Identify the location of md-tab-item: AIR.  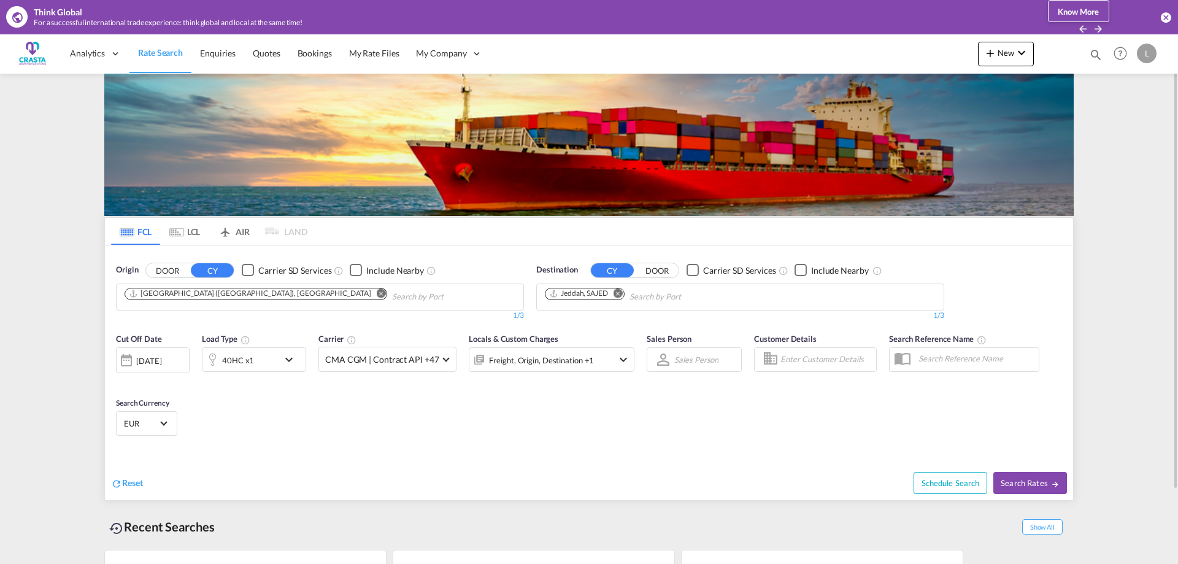
(234, 231).